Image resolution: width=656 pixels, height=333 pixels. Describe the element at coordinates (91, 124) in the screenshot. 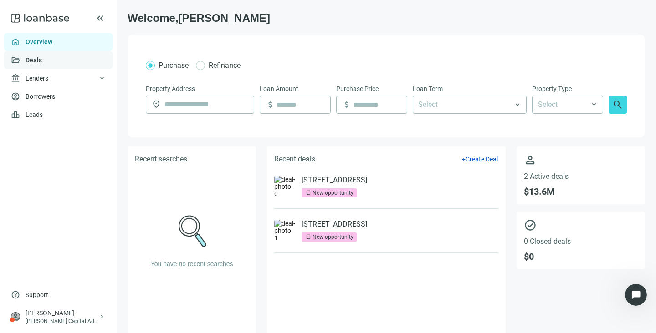

I see `div: Ask a questionAI Agent and team can help` at that location.